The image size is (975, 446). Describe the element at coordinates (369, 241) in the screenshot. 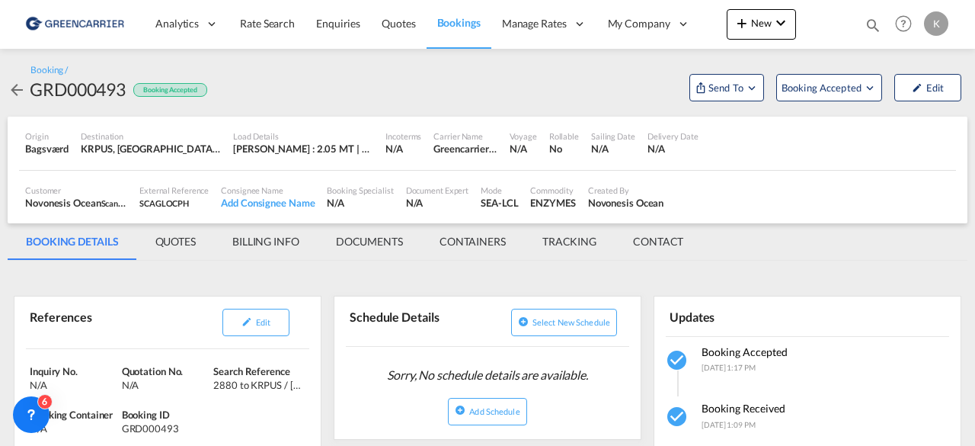

I see `md-tab-item: DOCUMENTS` at that location.